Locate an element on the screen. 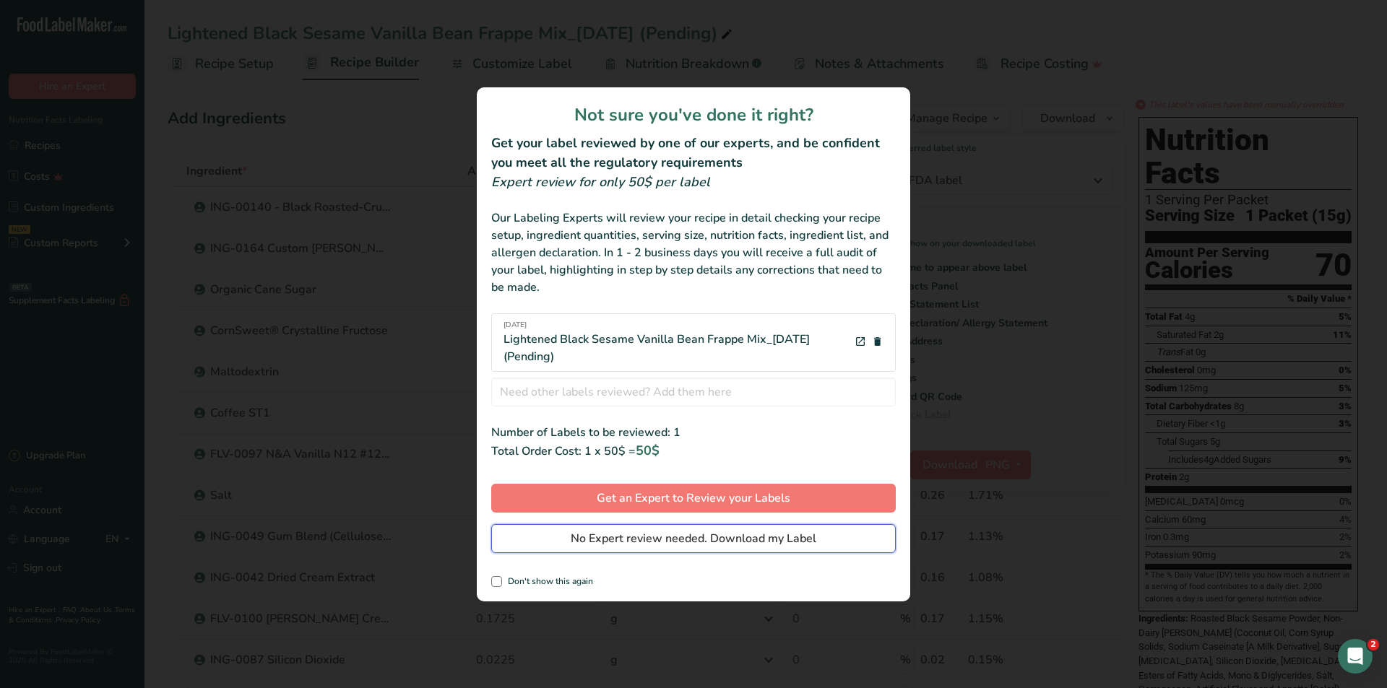  div: Expert review for only 50$ per label is located at coordinates (693, 182).